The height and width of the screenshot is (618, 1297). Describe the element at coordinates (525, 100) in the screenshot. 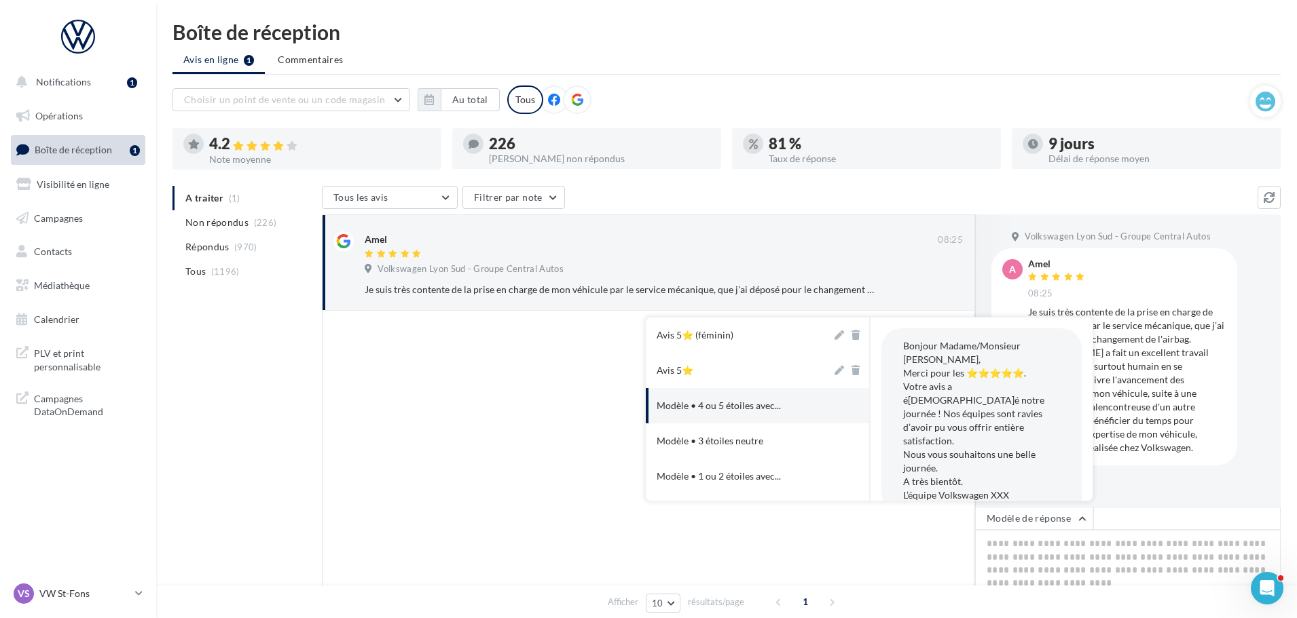

I see `div: Tous` at that location.